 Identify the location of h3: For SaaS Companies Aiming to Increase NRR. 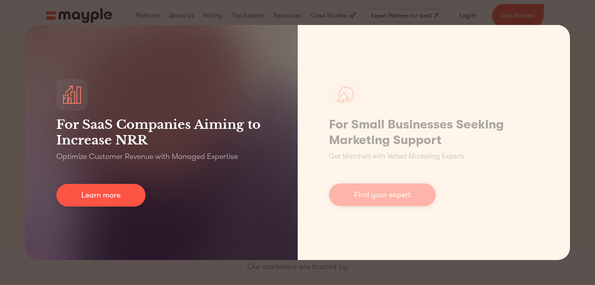
(161, 133).